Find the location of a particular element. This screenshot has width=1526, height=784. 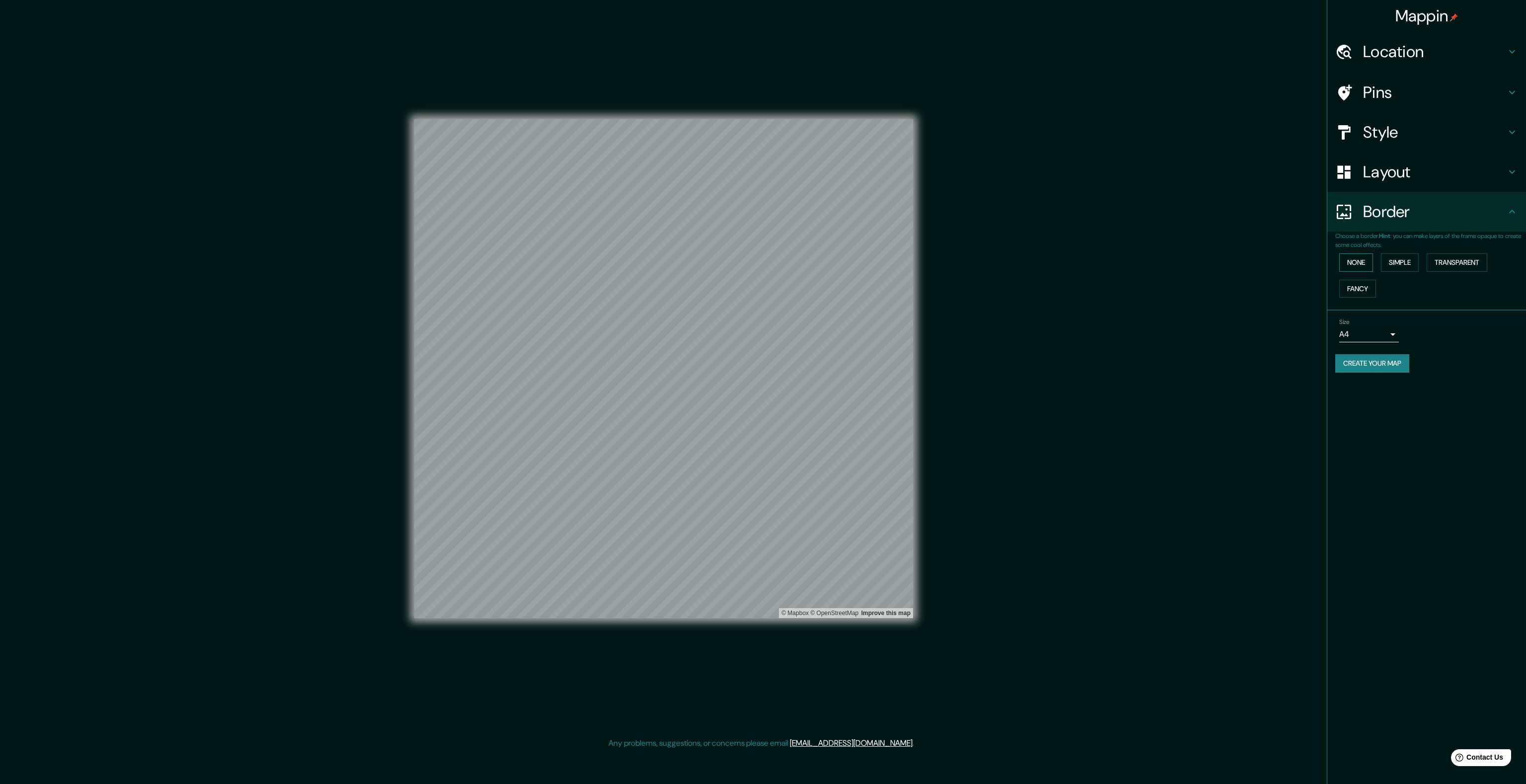

h4: Location is located at coordinates (1435, 52).